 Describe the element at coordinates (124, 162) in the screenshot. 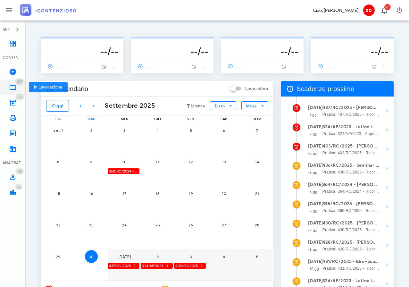

I see `span: 10` at that location.